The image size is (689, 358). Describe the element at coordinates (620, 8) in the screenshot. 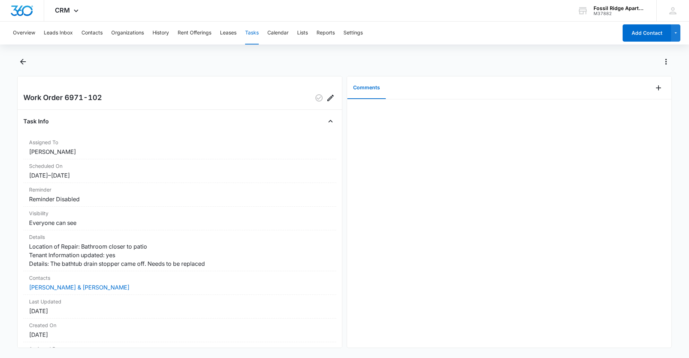

I see `div: account name` at that location.